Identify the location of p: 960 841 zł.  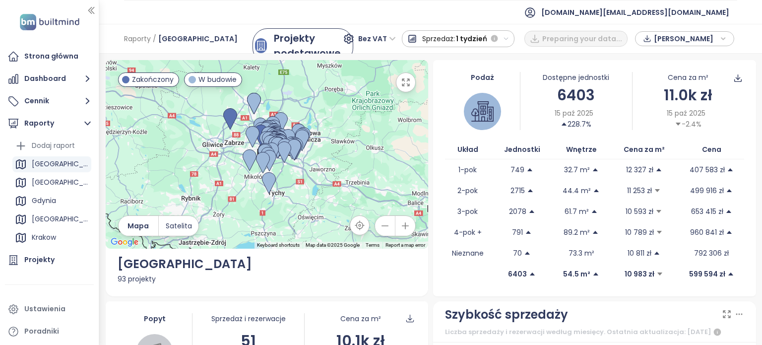
(707, 232).